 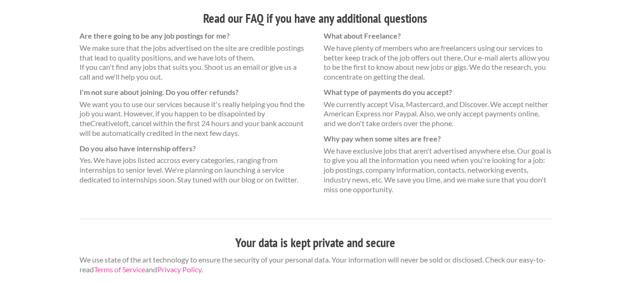 What do you see at coordinates (438, 114) in the screenshot?
I see `dd: We currently accept Visa, Mastercard, and Discover. We accept neither American Express nor Paypal...` at bounding box center [438, 114].